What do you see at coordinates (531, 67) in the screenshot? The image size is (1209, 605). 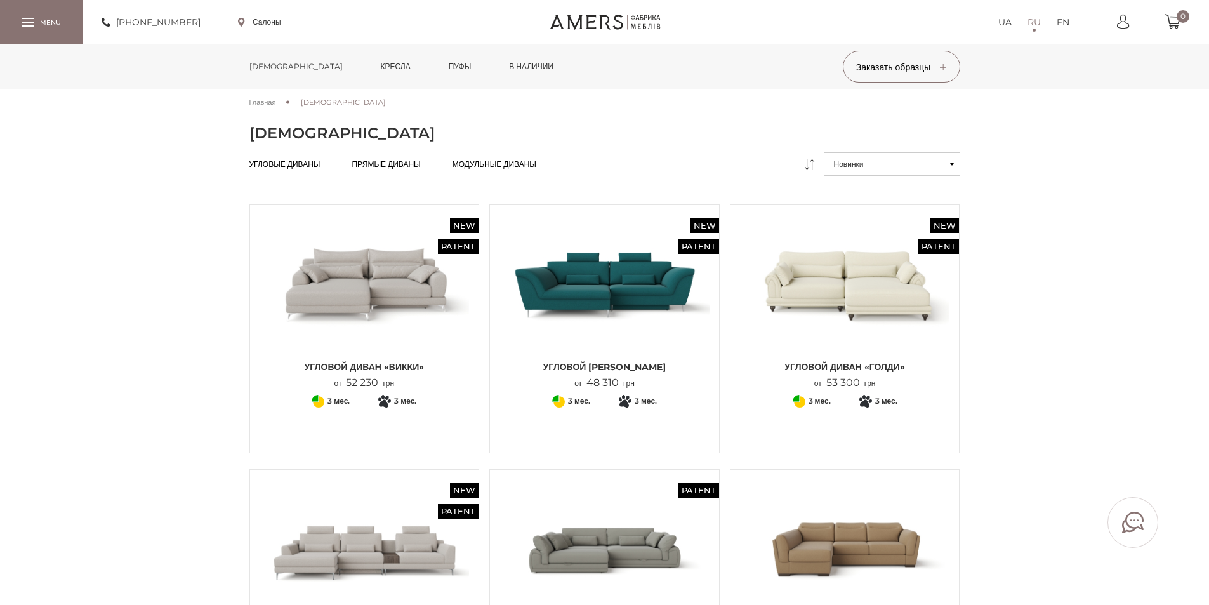 I see `a: в наличии` at bounding box center [531, 67].